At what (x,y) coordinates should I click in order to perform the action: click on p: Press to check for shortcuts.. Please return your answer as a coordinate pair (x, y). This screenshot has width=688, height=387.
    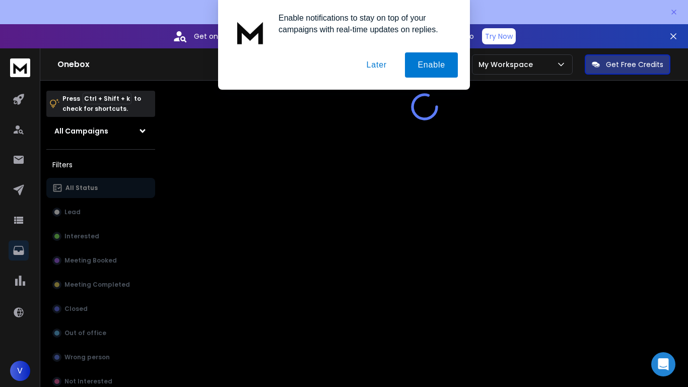
    Looking at the image, I should click on (102, 104).